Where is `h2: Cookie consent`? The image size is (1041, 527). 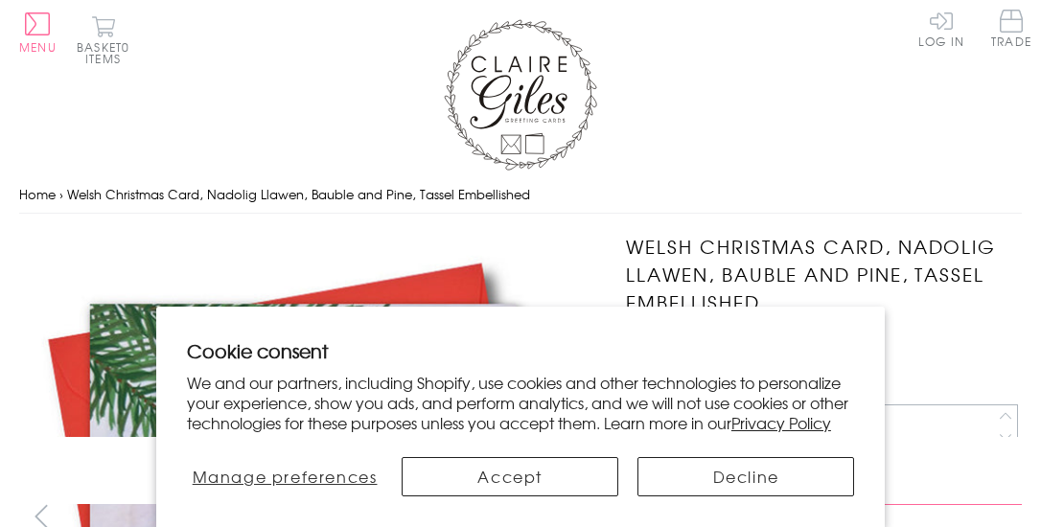 h2: Cookie consent is located at coordinates (520, 351).